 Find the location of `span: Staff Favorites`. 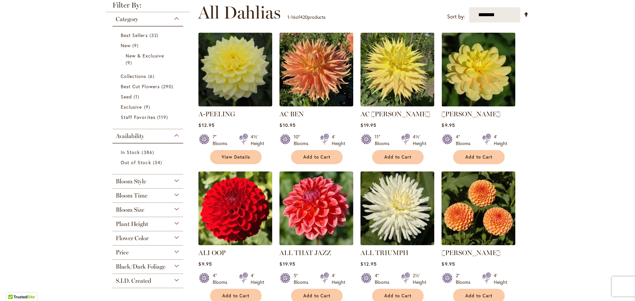

span: Staff Favorites is located at coordinates (138, 117).